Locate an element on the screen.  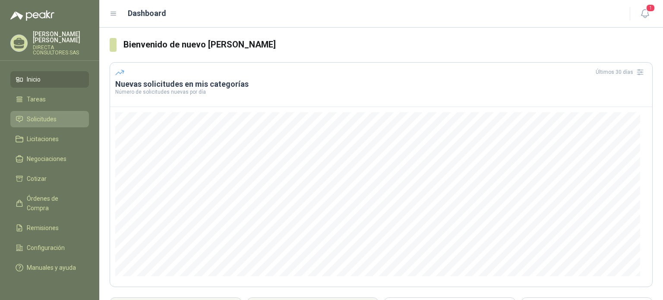
a: Licitaciones is located at coordinates (50, 139).